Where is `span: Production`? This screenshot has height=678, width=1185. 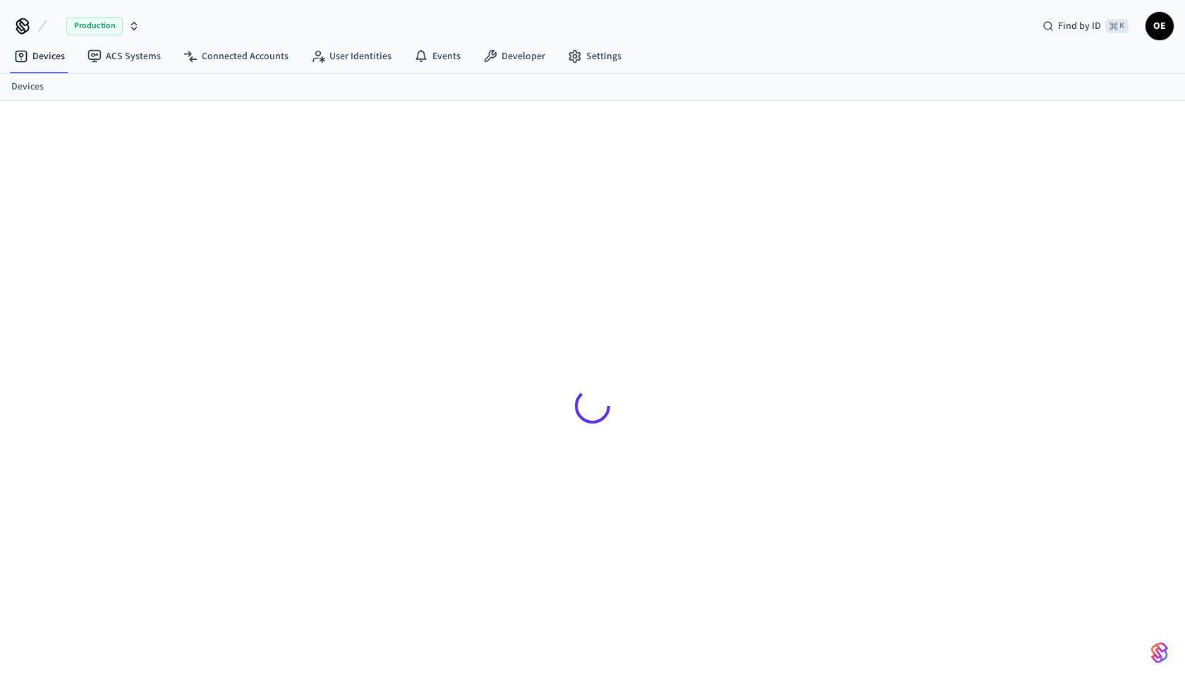
span: Production is located at coordinates (94, 26).